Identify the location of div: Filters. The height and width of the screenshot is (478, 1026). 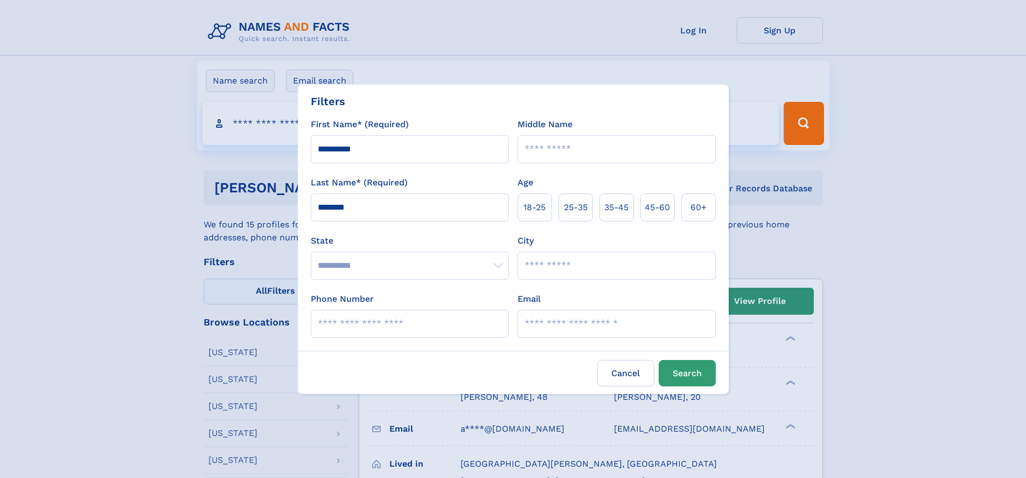
(328, 101).